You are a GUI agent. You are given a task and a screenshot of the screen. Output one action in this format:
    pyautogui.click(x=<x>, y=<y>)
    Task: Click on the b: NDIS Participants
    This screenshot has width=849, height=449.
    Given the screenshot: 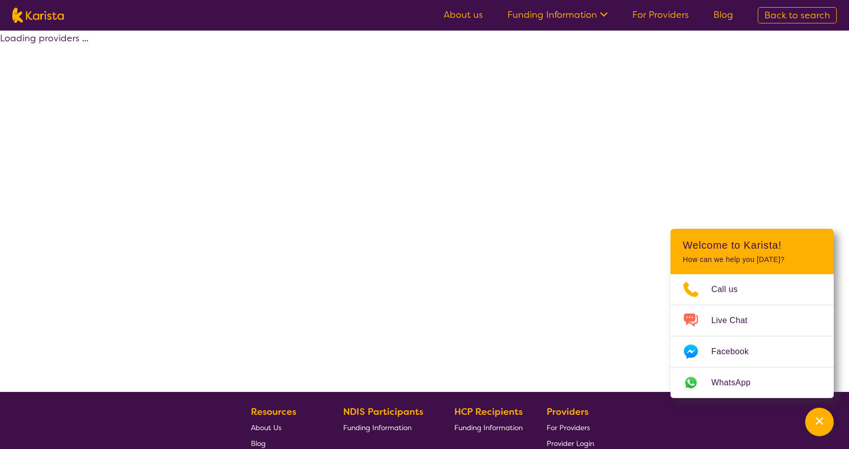 What is the action you would take?
    pyautogui.click(x=383, y=412)
    